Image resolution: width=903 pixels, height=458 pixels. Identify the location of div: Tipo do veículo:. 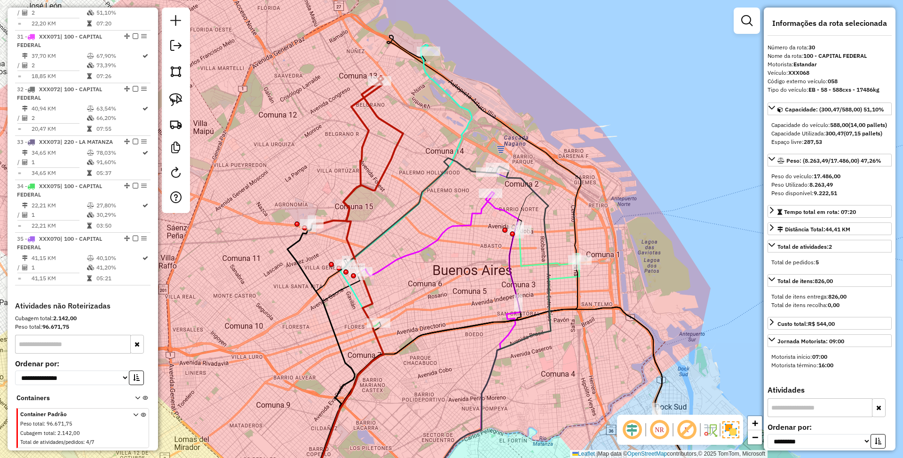
(830, 90).